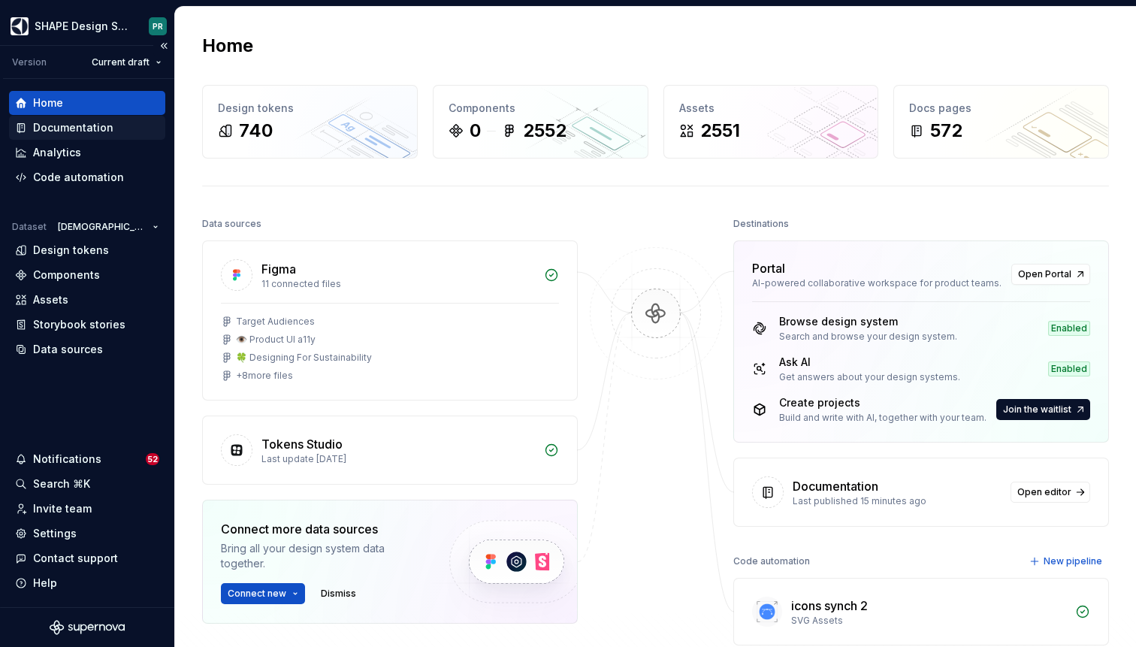 Image resolution: width=1136 pixels, height=647 pixels. What do you see at coordinates (1044, 492) in the screenshot?
I see `span: Open editor` at bounding box center [1044, 492].